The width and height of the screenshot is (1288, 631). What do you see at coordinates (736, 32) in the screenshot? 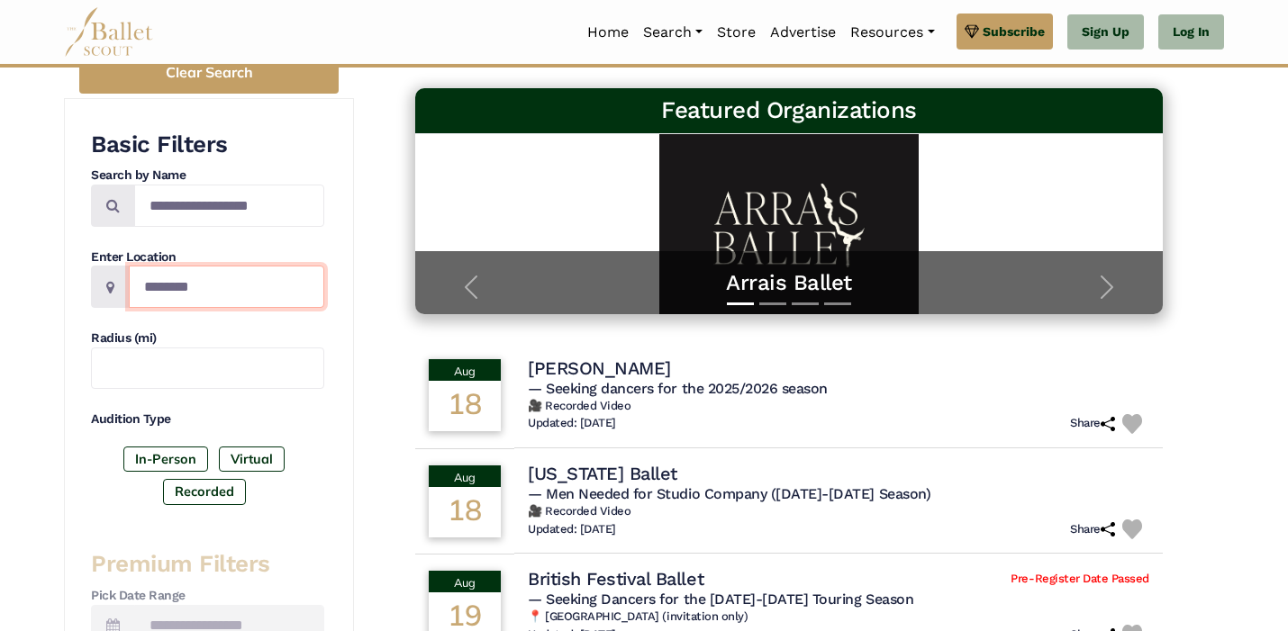
I see `a: Store` at bounding box center [736, 32].